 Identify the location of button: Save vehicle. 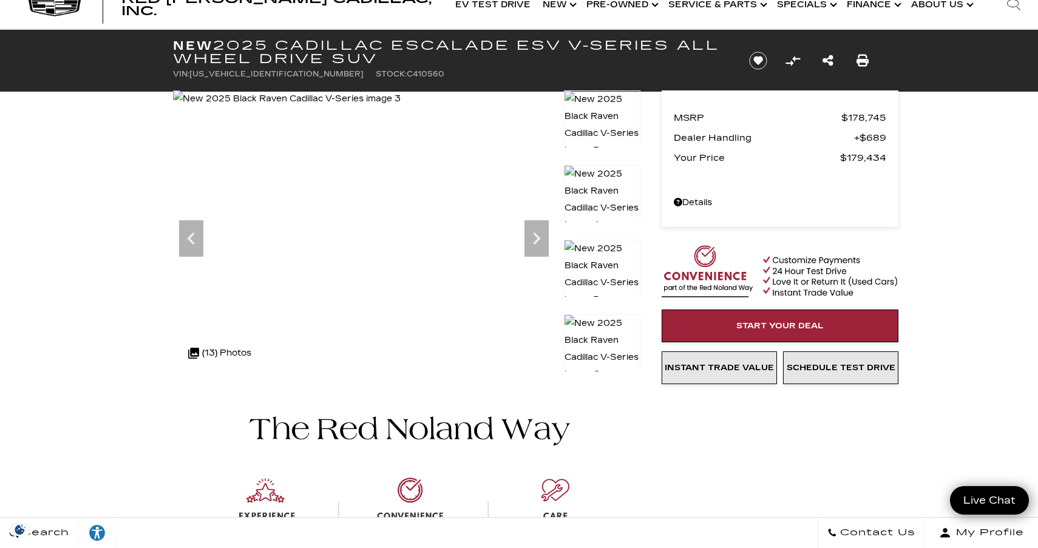
(758, 61).